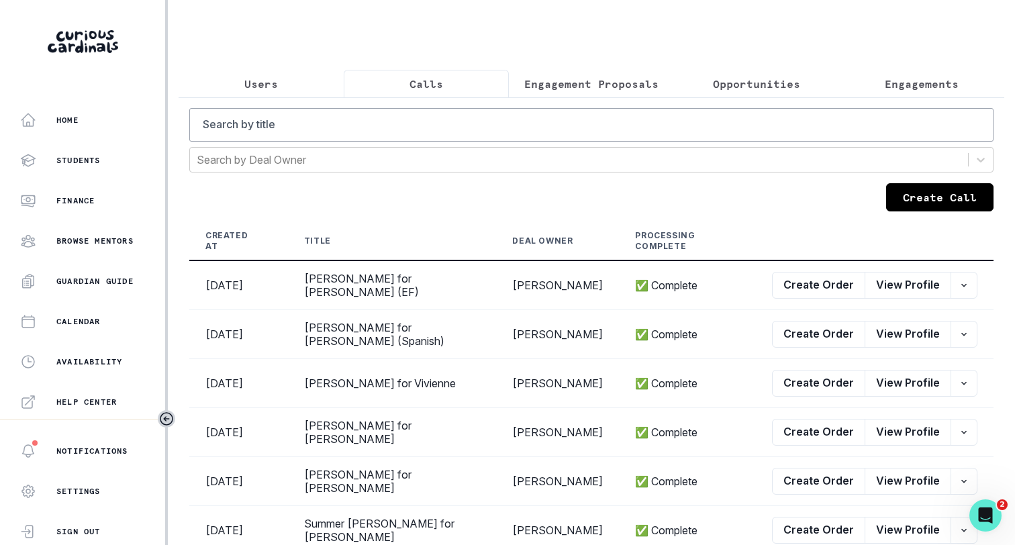  I want to click on img: Curious Cardinals Logo, so click(83, 42).